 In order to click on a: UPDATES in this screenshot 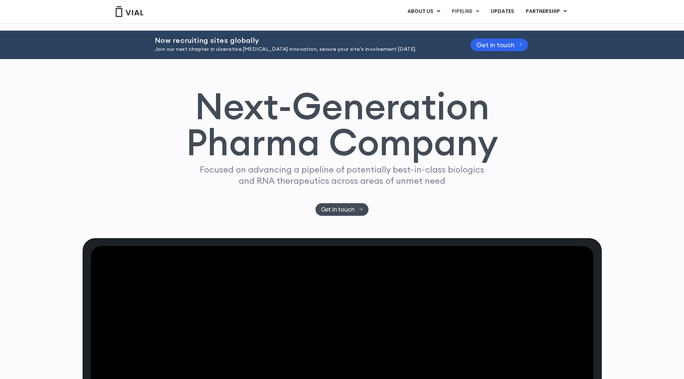, I will do `click(502, 12)`.